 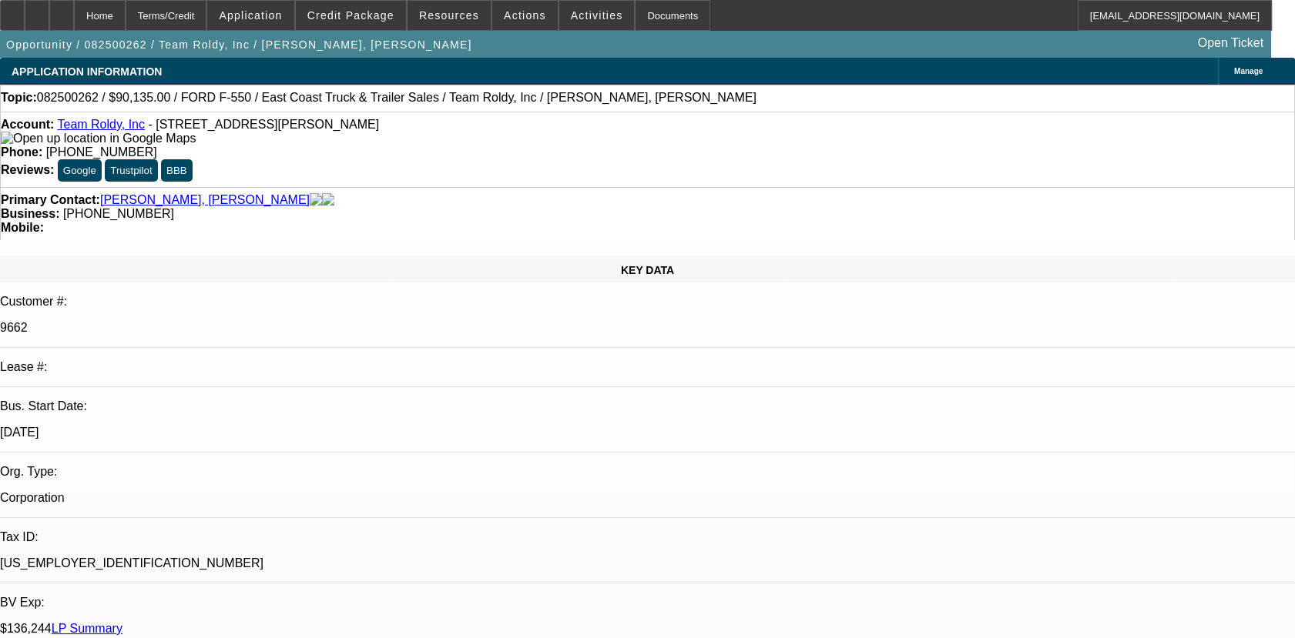 I want to click on button: BBB, so click(x=176, y=170).